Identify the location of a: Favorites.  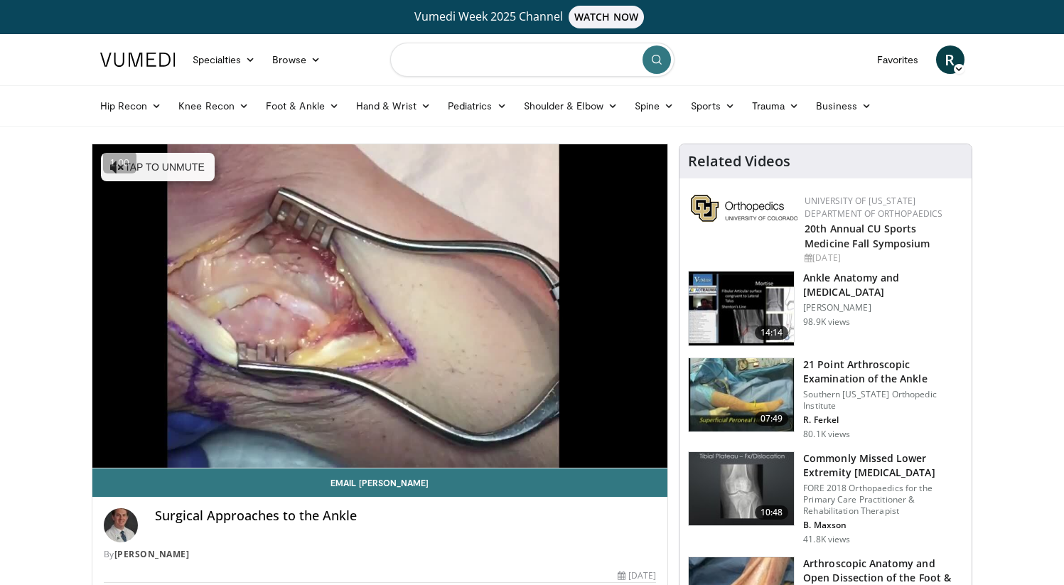
(898, 60).